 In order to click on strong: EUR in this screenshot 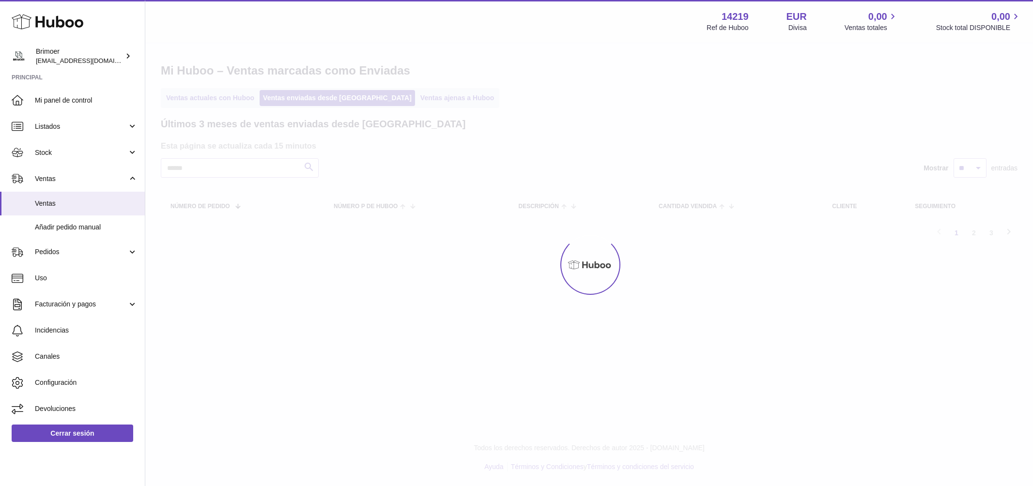, I will do `click(797, 16)`.